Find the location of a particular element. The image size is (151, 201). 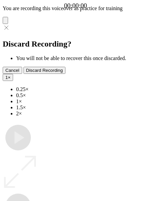

span: 1 is located at coordinates (6, 77).